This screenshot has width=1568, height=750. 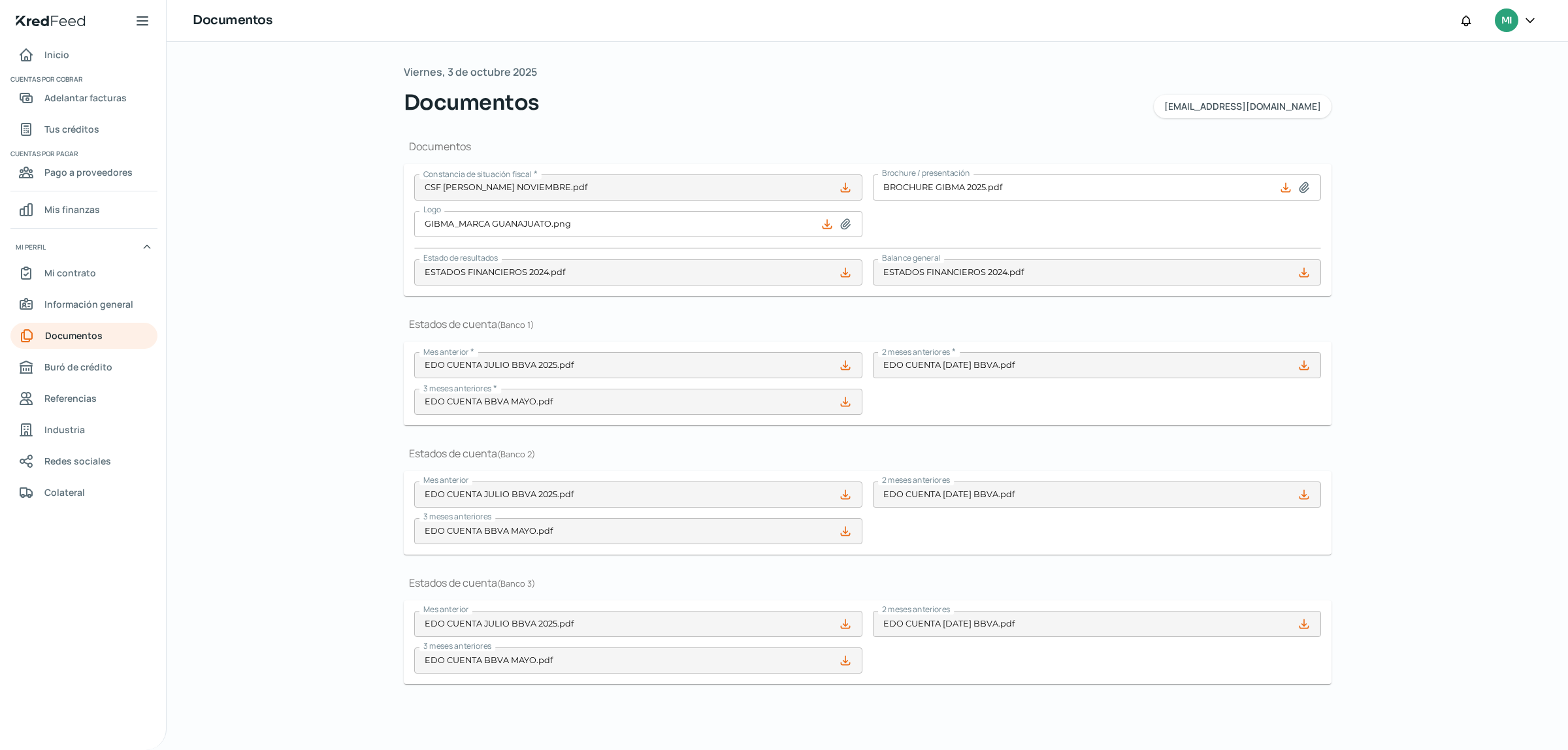 I want to click on span: Estado de resultados, so click(x=461, y=257).